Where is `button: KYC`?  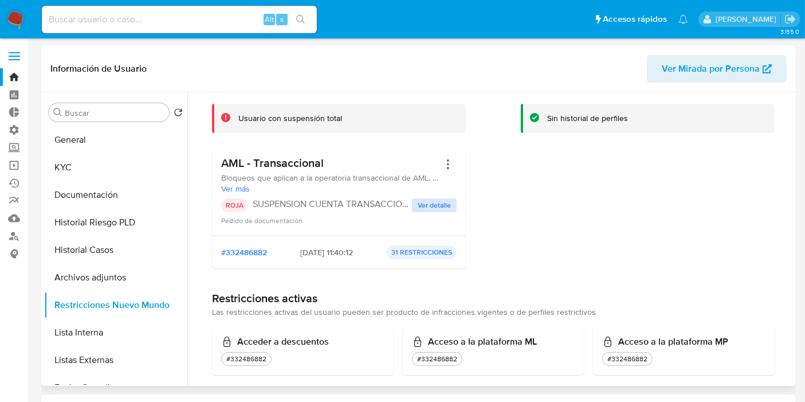
button: KYC is located at coordinates (116, 167).